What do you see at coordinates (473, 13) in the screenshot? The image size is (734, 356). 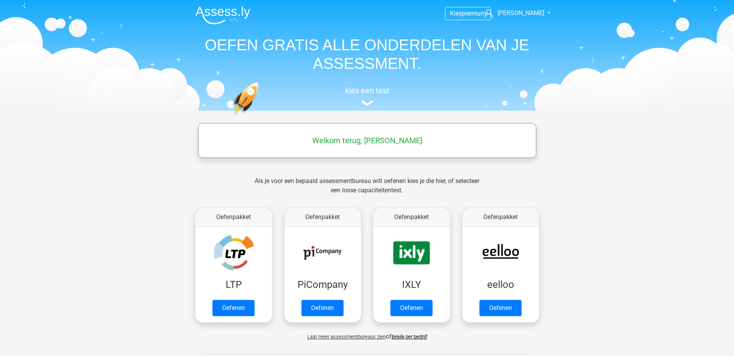 I see `span: premium` at bounding box center [473, 13].